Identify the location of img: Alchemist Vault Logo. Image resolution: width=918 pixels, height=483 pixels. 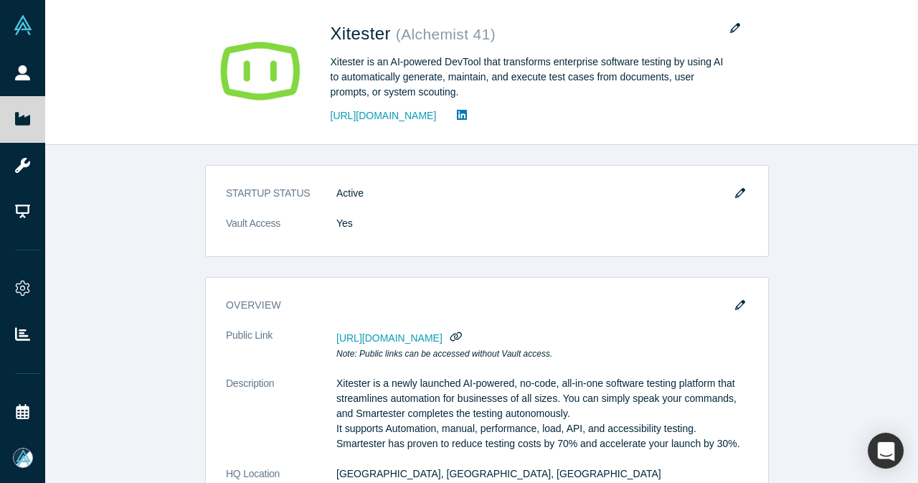
(23, 25).